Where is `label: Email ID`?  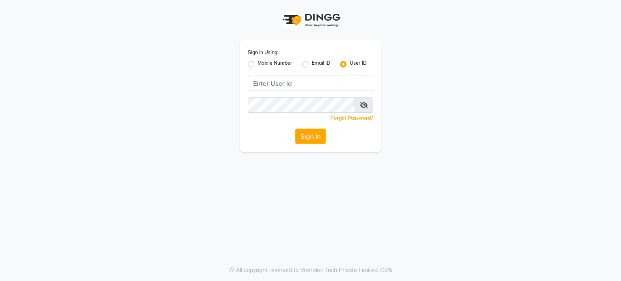
label: Email ID is located at coordinates (321, 64).